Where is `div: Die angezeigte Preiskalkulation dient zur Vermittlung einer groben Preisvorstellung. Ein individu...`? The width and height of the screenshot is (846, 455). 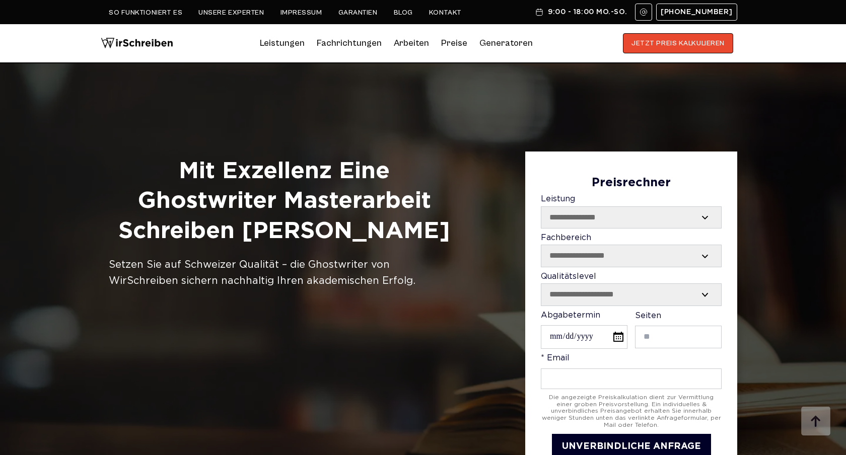
div: Die angezeigte Preiskalkulation dient zur Vermittlung einer groben Preisvorstellung. Ein individu... is located at coordinates (631, 411).